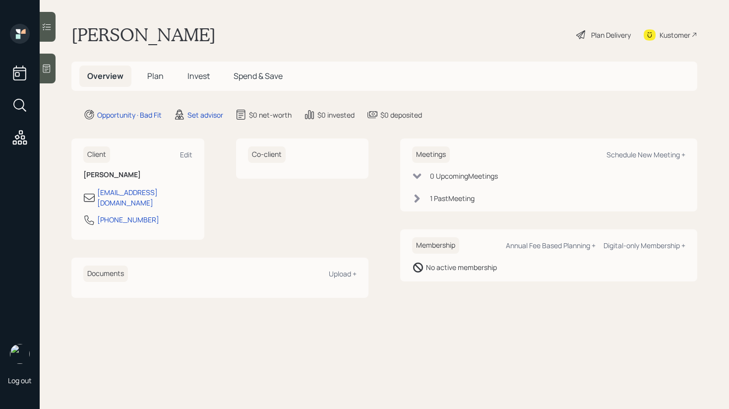  What do you see at coordinates (461, 267) in the screenshot?
I see `div: No active membership` at bounding box center [461, 267].